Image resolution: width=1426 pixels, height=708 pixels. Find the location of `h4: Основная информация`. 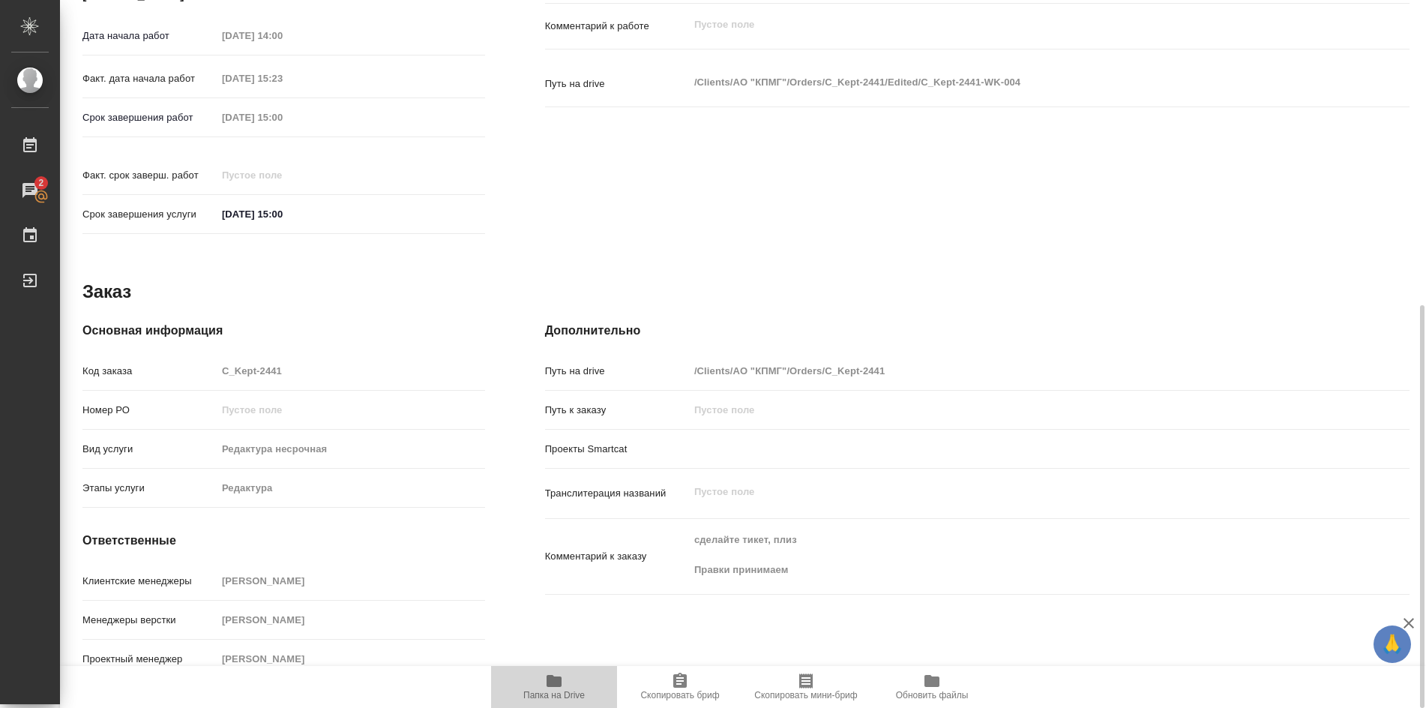

h4: Основная информация is located at coordinates (283, 331).